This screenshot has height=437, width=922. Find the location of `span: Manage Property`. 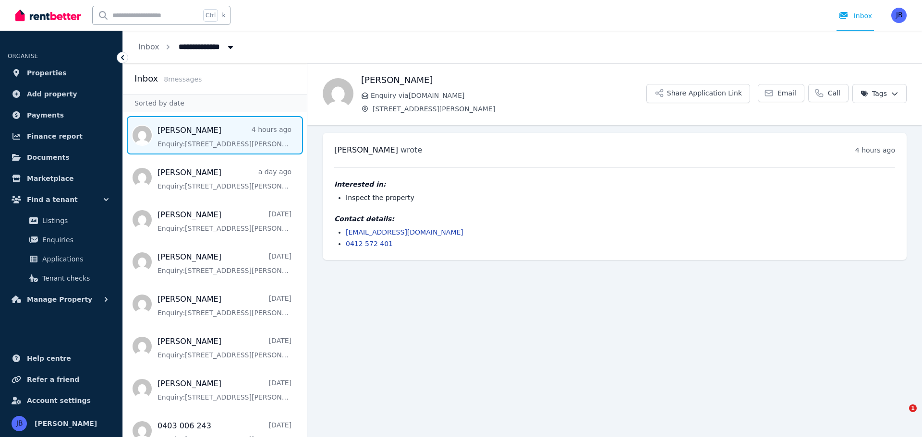

span: Manage Property is located at coordinates (60, 300).